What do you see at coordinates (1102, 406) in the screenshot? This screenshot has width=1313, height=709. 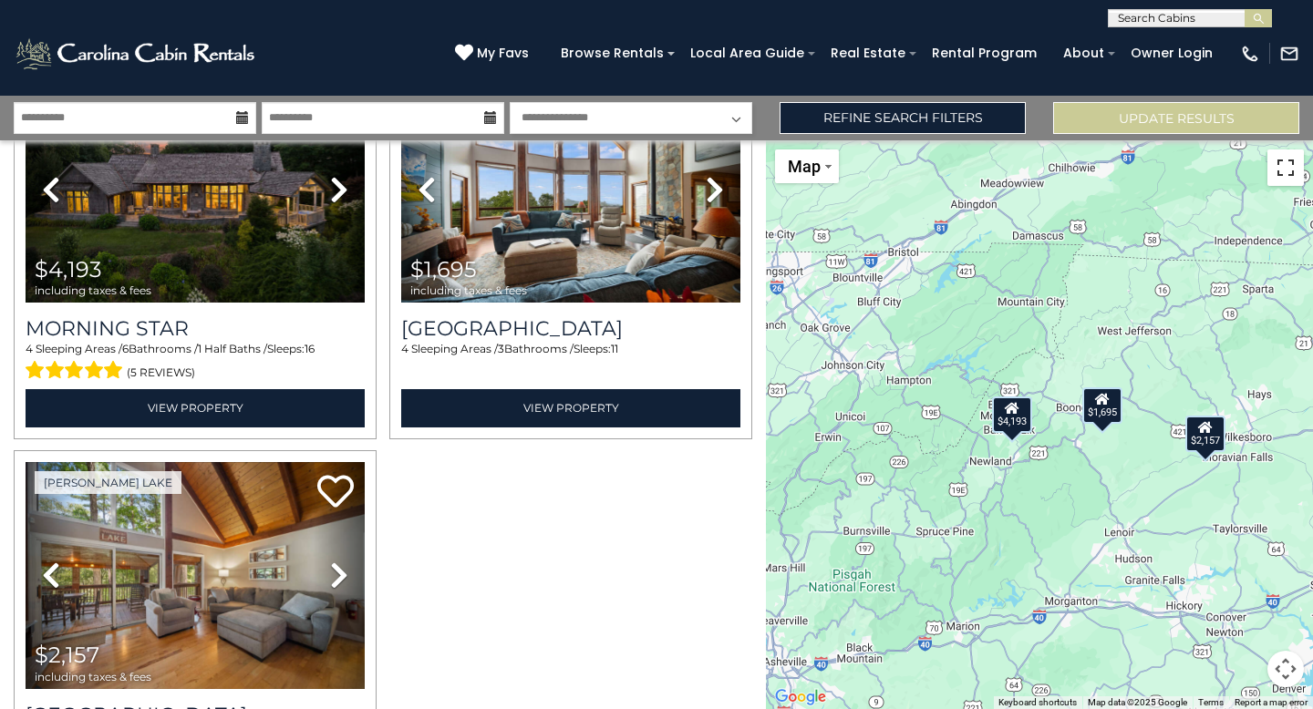 I see `div: $1,695` at bounding box center [1102, 406].